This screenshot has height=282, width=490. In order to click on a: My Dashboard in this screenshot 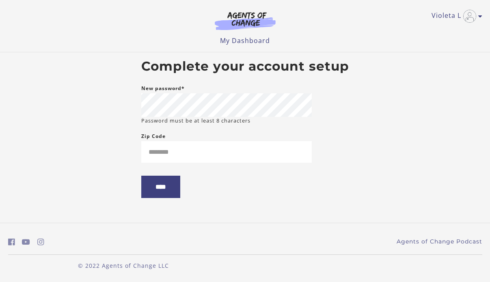, I will do `click(245, 41)`.